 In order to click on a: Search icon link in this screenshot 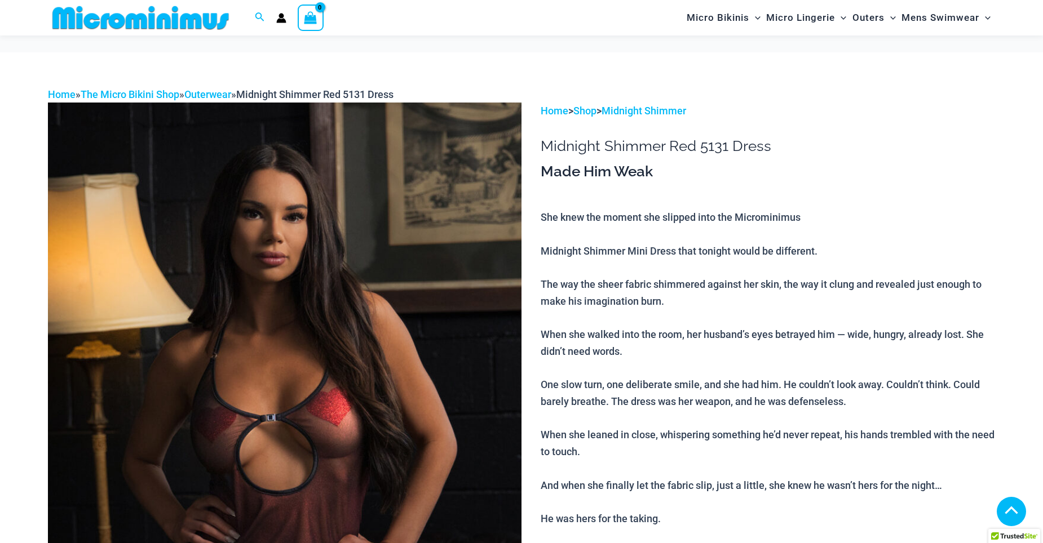, I will do `click(260, 17)`.